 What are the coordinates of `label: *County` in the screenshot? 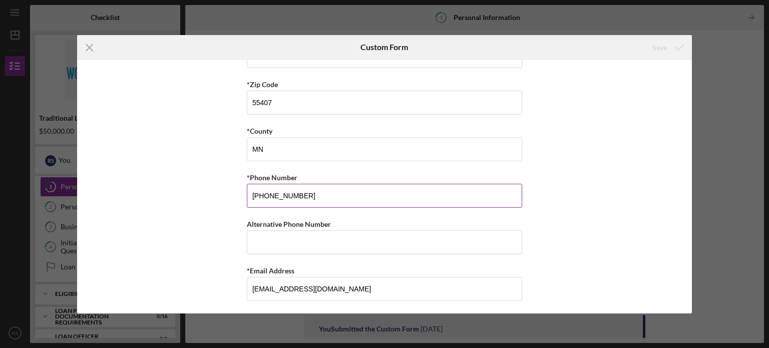 It's located at (259, 131).